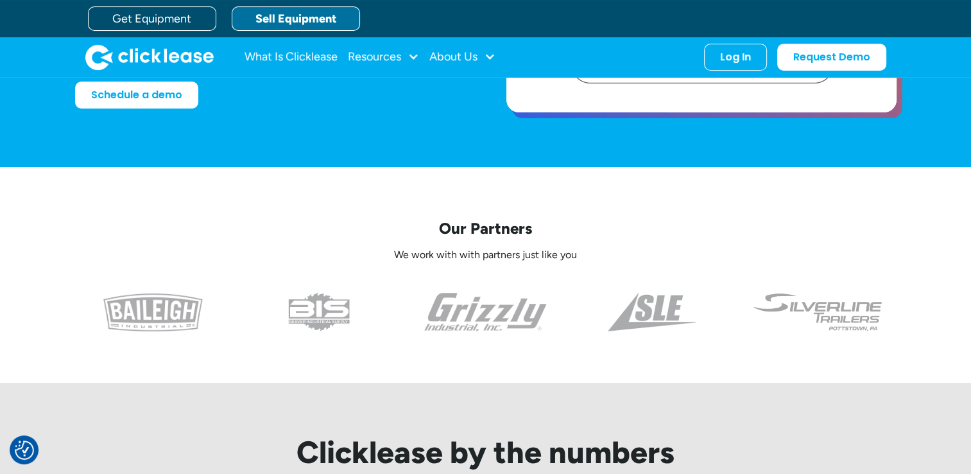  What do you see at coordinates (485, 312) in the screenshot?
I see `img: the grizzly industrial inc logo` at bounding box center [485, 312].